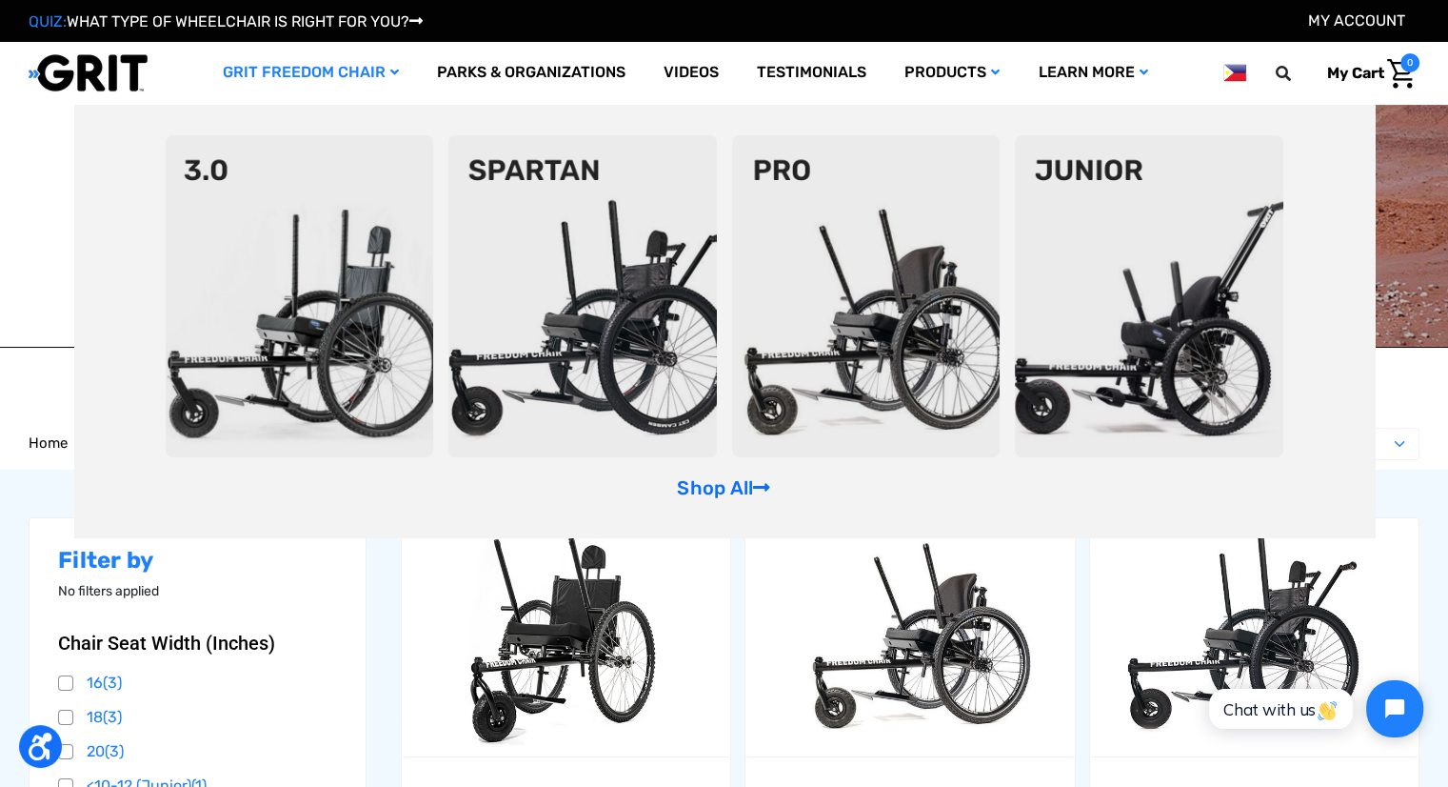 The height and width of the screenshot is (787, 1448). I want to click on a: 18(3), so click(197, 717).